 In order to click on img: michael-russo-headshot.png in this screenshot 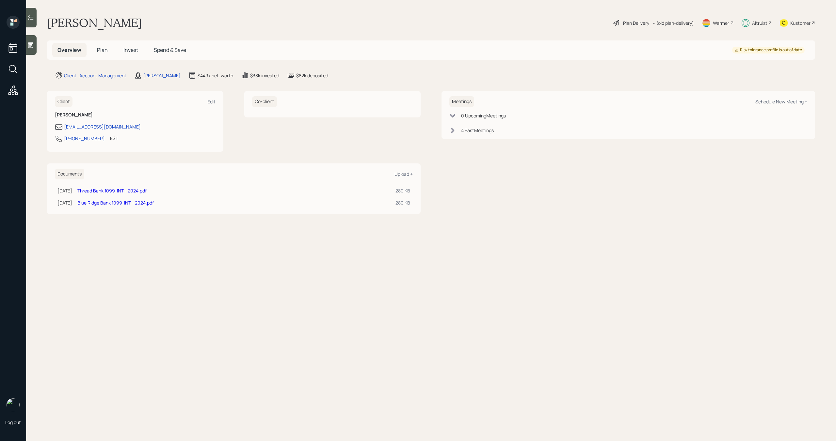, I will do `click(13, 405)`.